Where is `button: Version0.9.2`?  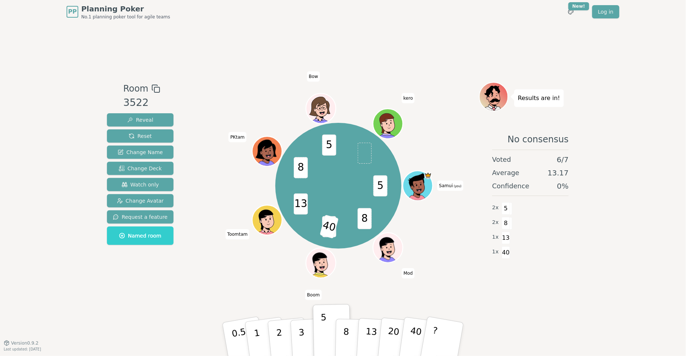
button: Version0.9.2 is located at coordinates (21, 343).